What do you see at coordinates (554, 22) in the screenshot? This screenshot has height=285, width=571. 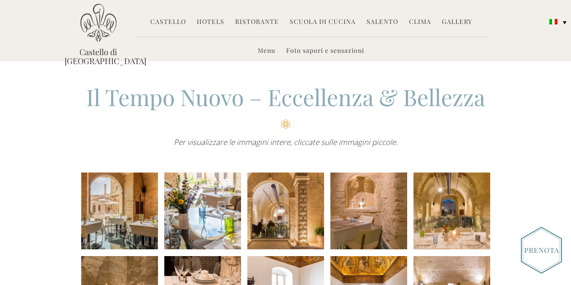 I see `img: Italiano` at bounding box center [554, 22].